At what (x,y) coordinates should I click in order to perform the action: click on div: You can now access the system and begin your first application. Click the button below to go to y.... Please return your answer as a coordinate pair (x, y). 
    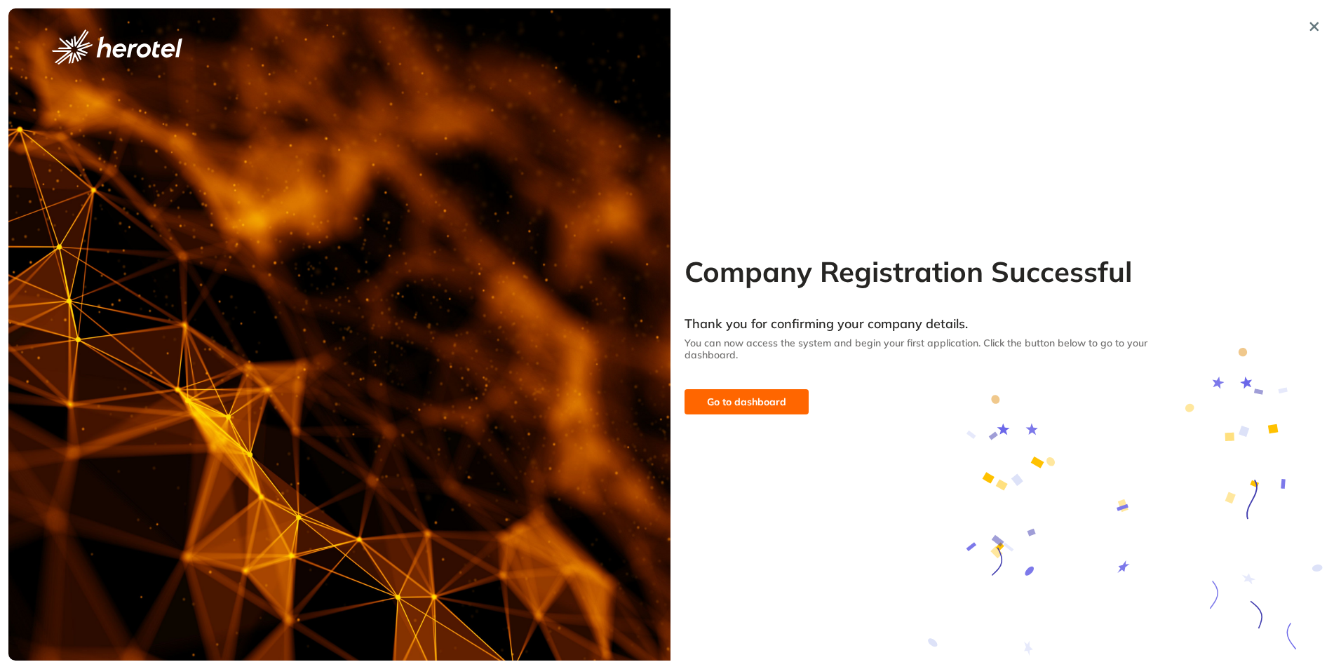
    Looking at the image, I should click on (935, 349).